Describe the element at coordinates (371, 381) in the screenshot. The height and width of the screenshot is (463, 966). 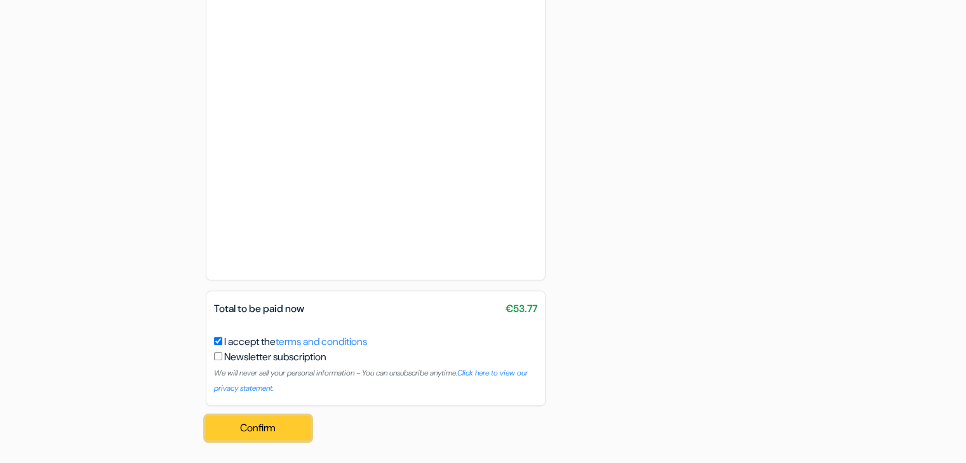
I see `a: Click here to view our privacy statement.` at that location.